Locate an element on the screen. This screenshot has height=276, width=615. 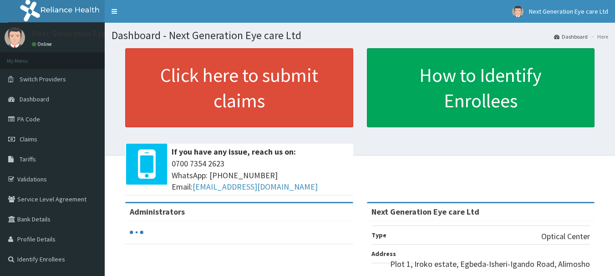
span: Switch Providers is located at coordinates (43, 79).